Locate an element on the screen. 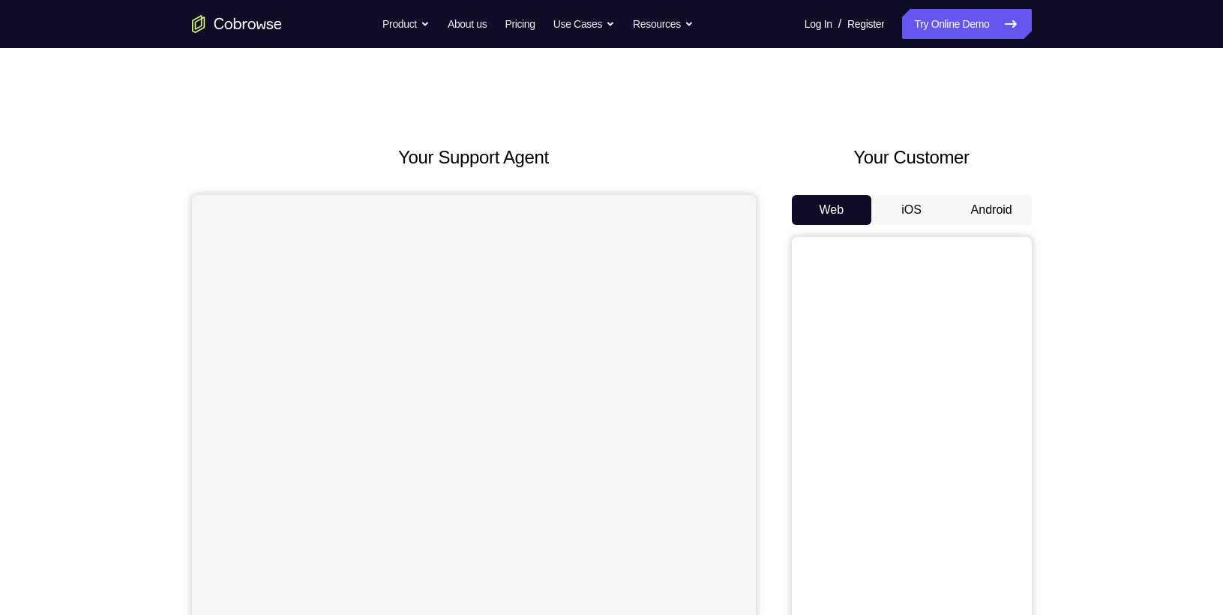 The image size is (1223, 615). a: Try Online Demo is located at coordinates (967, 24).